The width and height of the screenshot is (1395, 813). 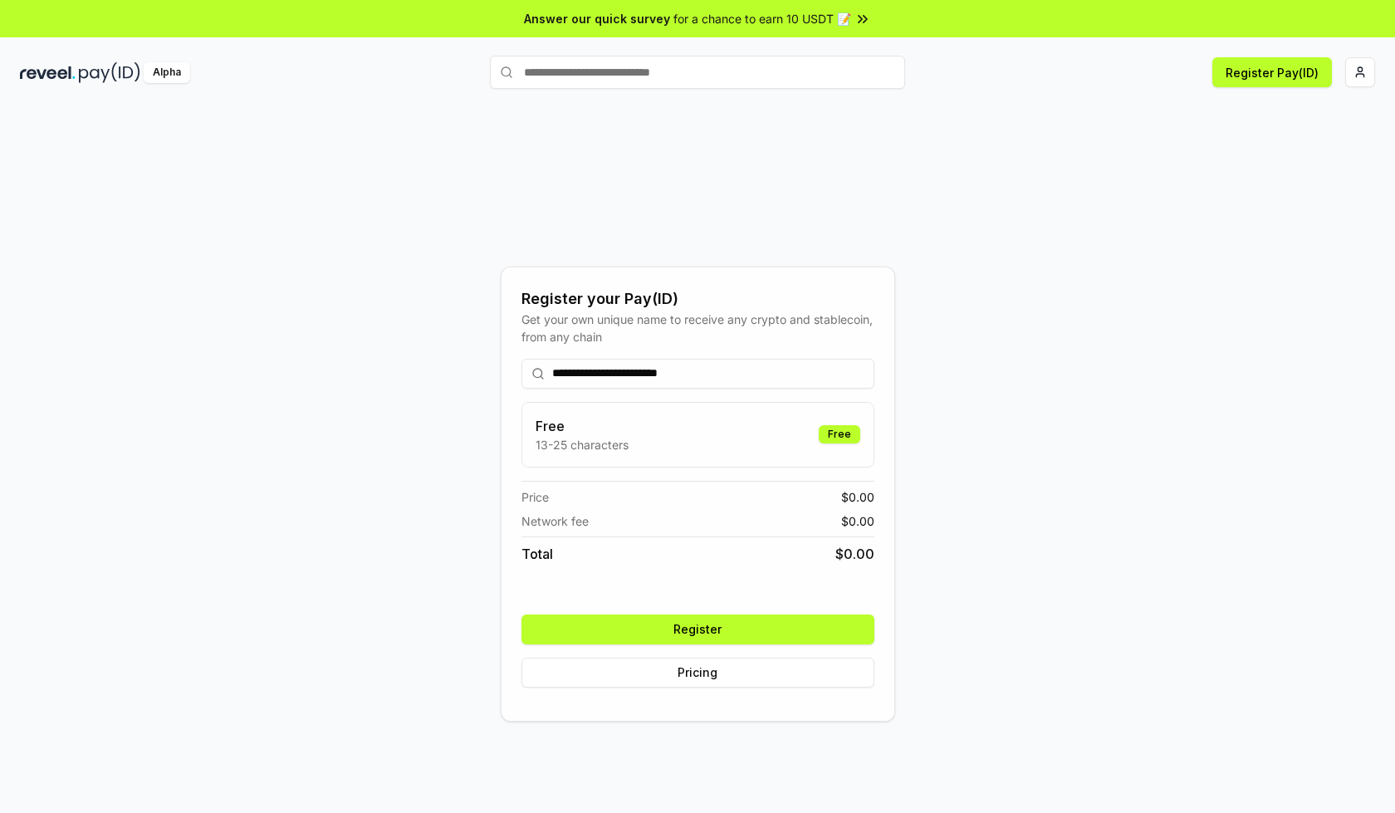 What do you see at coordinates (840, 434) in the screenshot?
I see `div: Free` at bounding box center [840, 434].